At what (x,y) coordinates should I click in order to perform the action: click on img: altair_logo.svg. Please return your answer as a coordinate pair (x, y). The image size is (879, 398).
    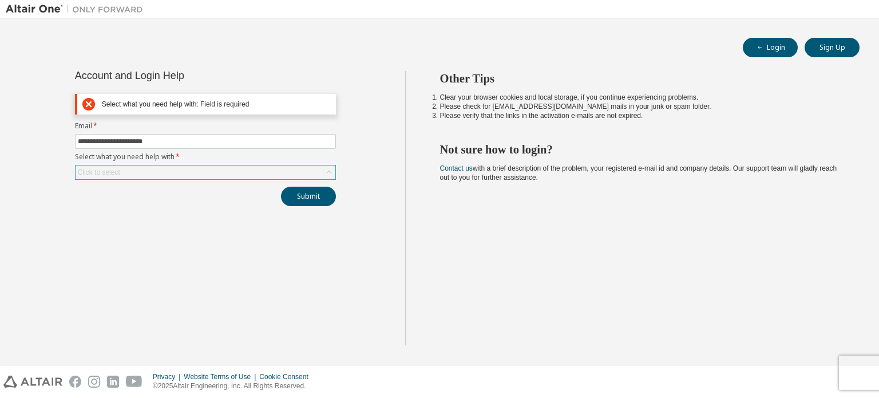
    Looking at the image, I should click on (33, 381).